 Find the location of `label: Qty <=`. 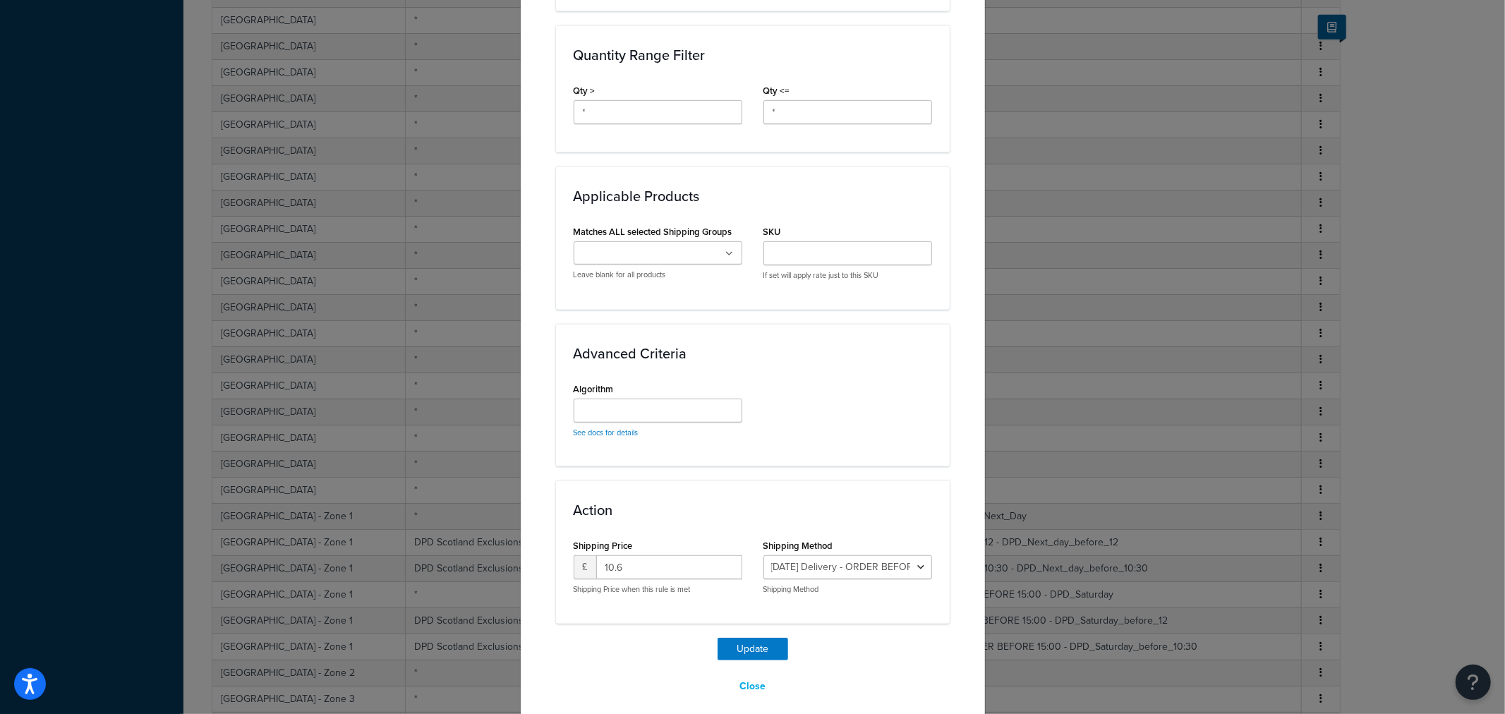

label: Qty <= is located at coordinates (777, 90).